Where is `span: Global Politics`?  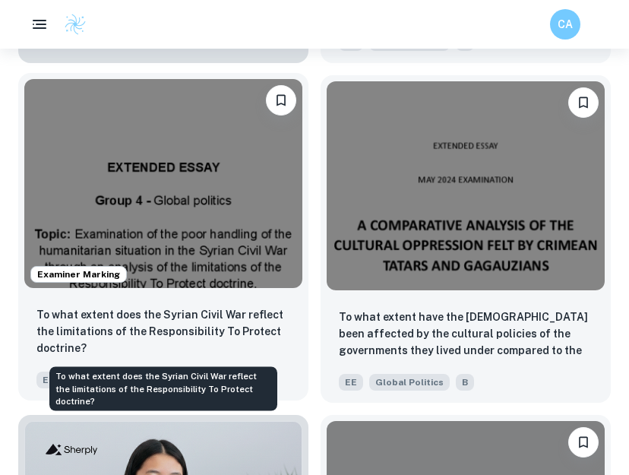
span: Global Politics is located at coordinates (410, 382).